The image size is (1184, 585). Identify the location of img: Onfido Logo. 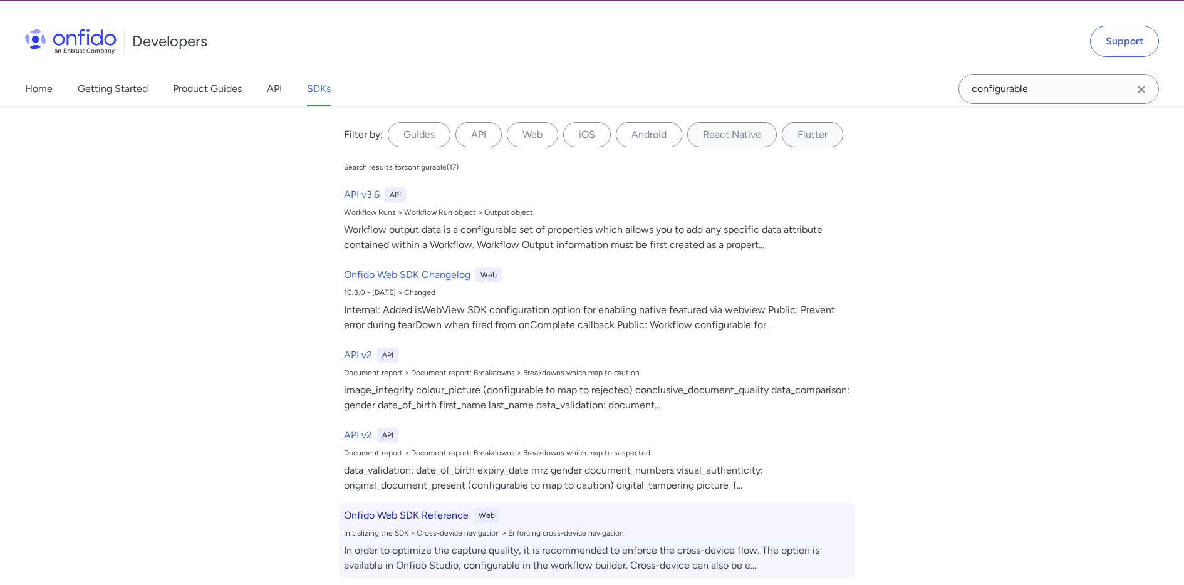
(71, 41).